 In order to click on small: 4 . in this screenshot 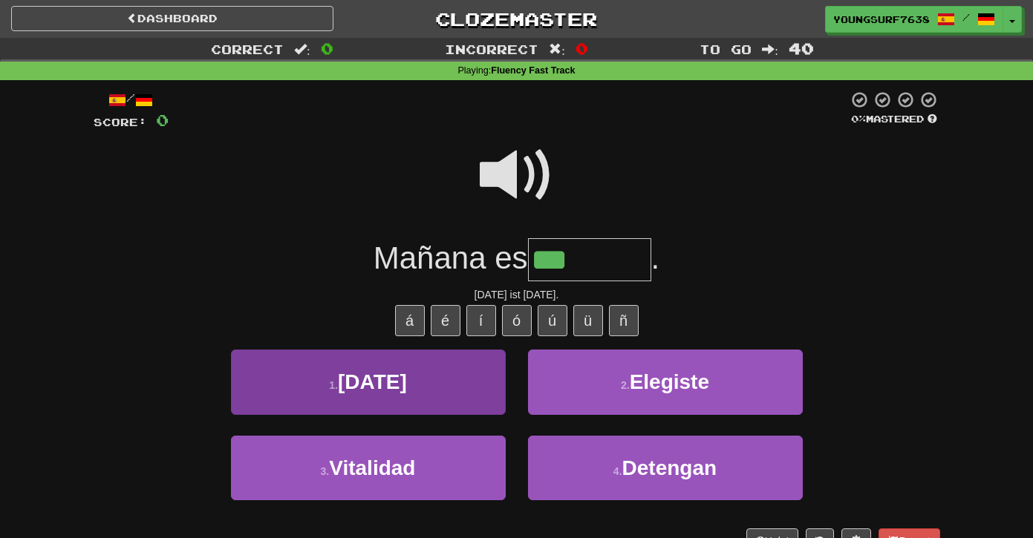, I will do `click(618, 471)`.